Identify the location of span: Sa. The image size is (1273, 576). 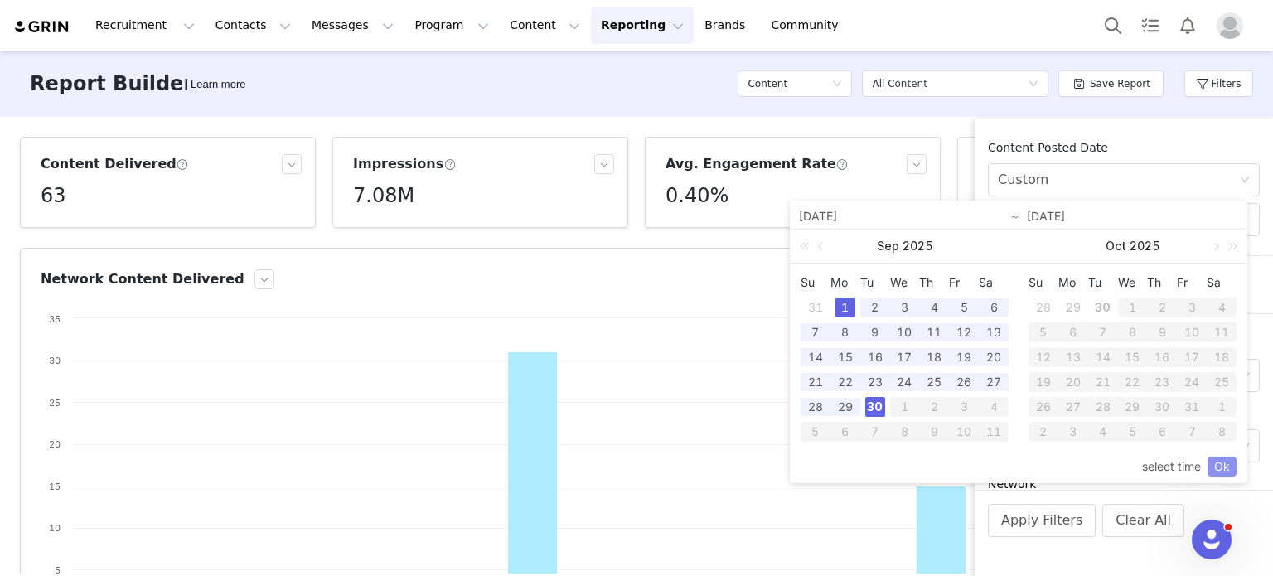
(994, 283).